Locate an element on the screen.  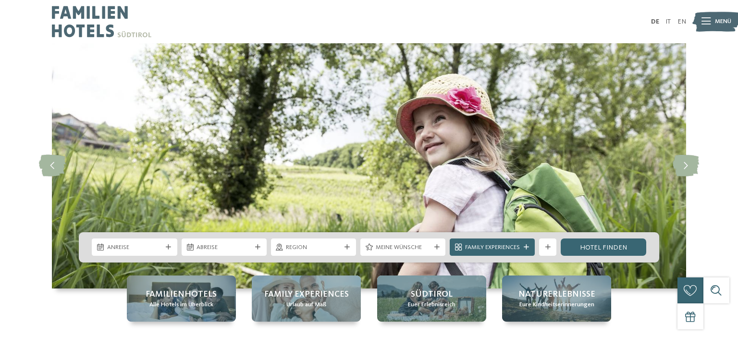
img: Familienurlaub in Südtirol: ein Sommer wie damals is located at coordinates (369, 166).